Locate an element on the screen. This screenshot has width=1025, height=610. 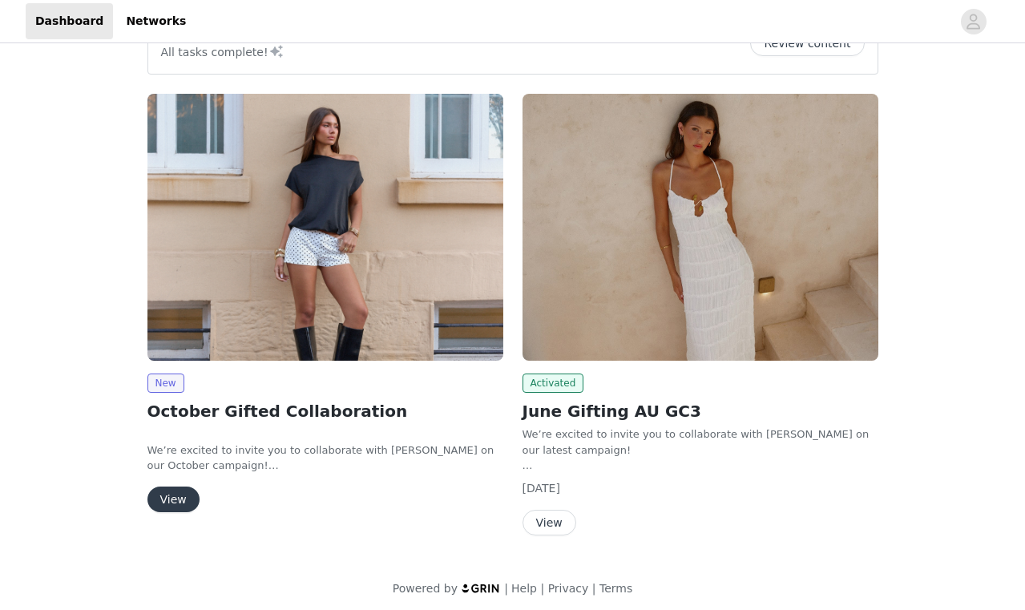
a: Help is located at coordinates (524, 588).